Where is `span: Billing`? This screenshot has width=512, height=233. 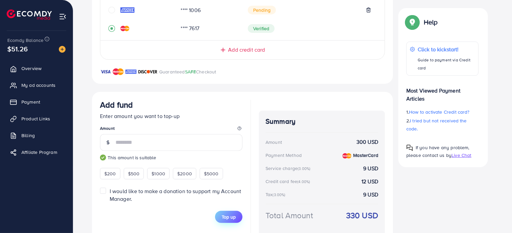 span: Billing is located at coordinates (28, 135).